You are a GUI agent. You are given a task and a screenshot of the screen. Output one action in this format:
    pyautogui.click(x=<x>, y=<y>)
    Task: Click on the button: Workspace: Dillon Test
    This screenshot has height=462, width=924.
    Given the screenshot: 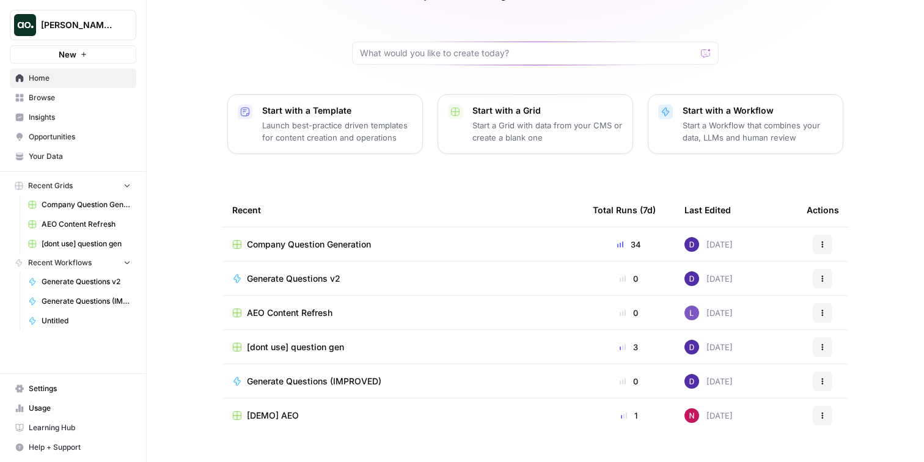 What is the action you would take?
    pyautogui.click(x=73, y=25)
    